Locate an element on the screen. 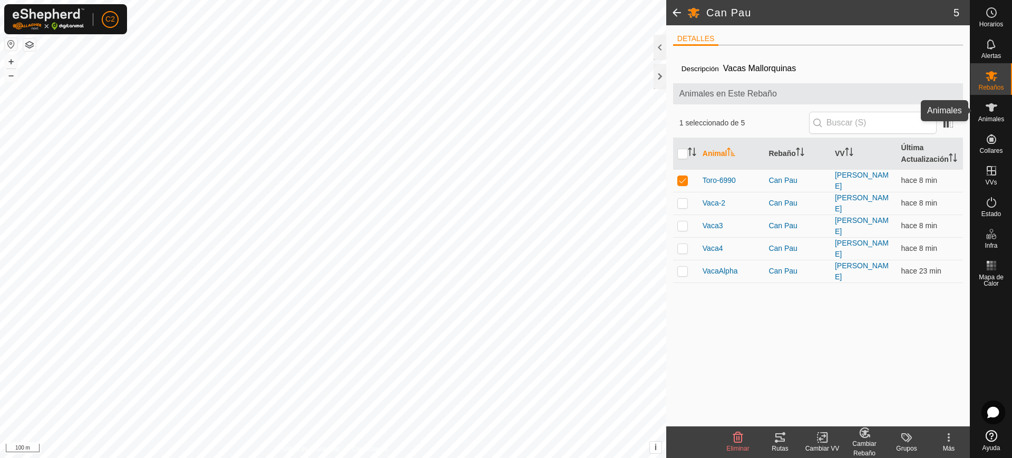 This screenshot has height=458, width=1012. span: 5 is located at coordinates (956, 13).